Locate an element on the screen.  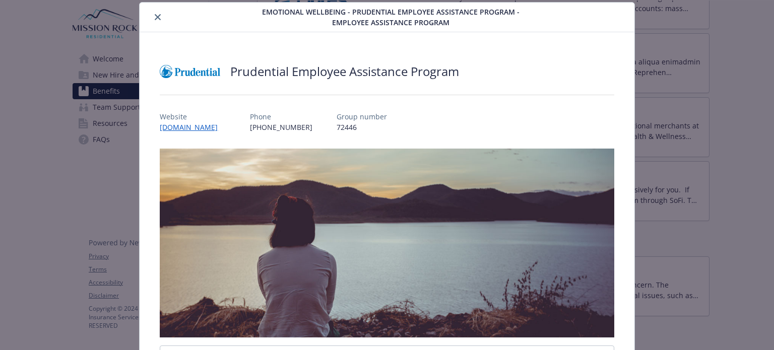
p: Phone is located at coordinates (281, 116).